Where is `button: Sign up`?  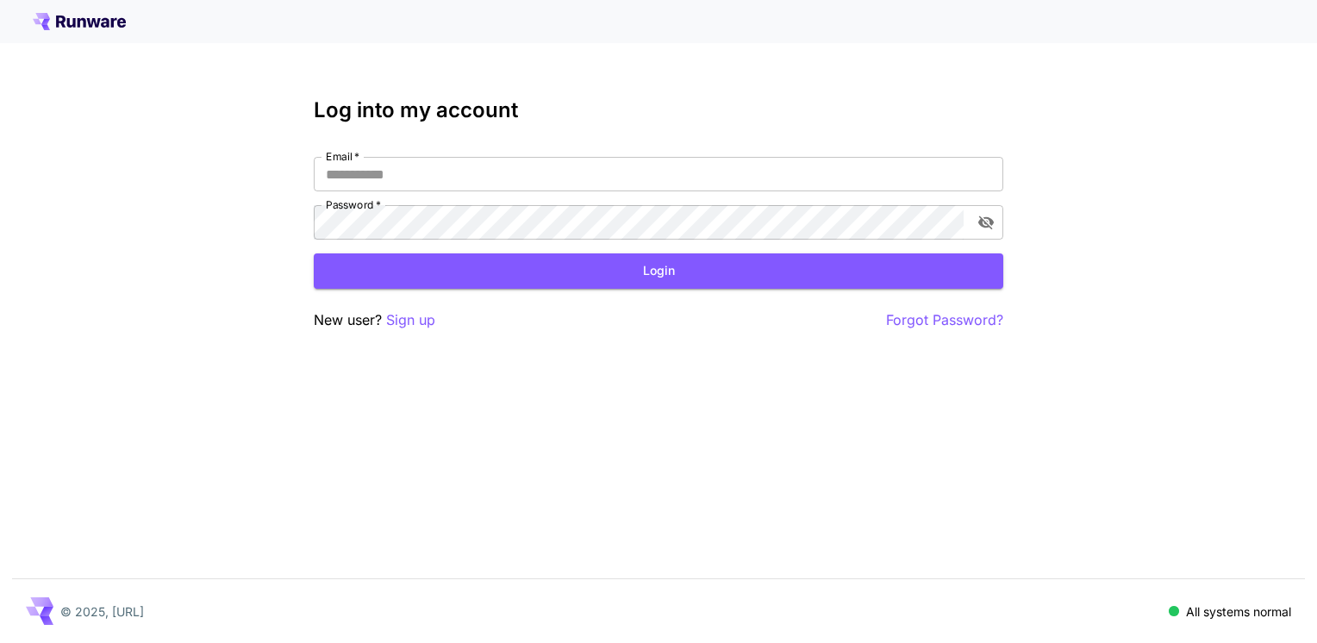
button: Sign up is located at coordinates (410, 320).